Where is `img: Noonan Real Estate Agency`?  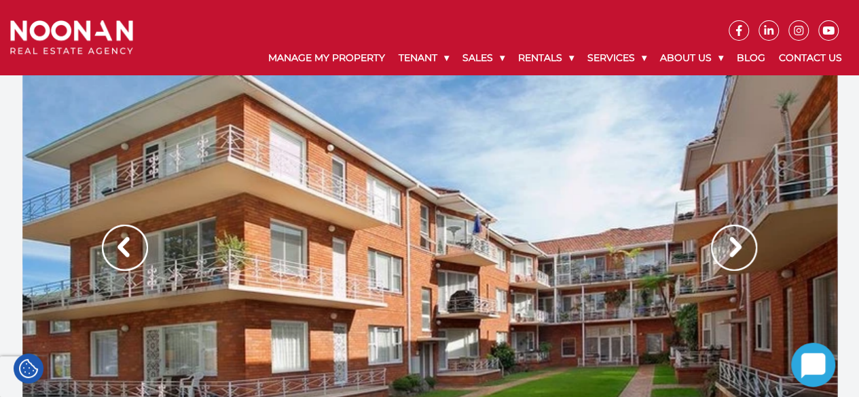
img: Noonan Real Estate Agency is located at coordinates (71, 37).